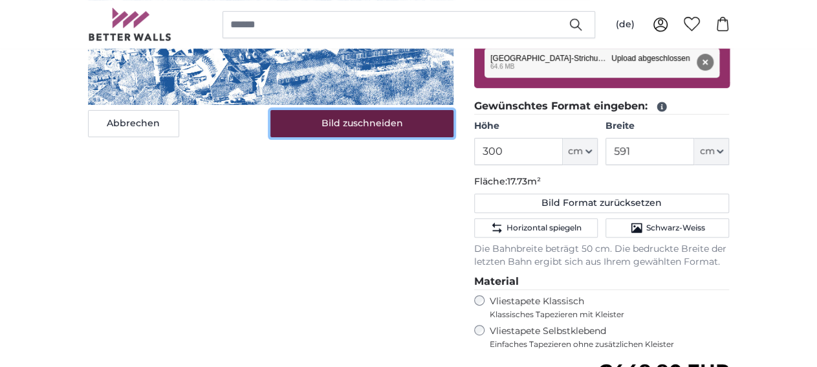 This screenshot has width=817, height=367. I want to click on label: Vliestapete Klassisch, so click(604, 307).